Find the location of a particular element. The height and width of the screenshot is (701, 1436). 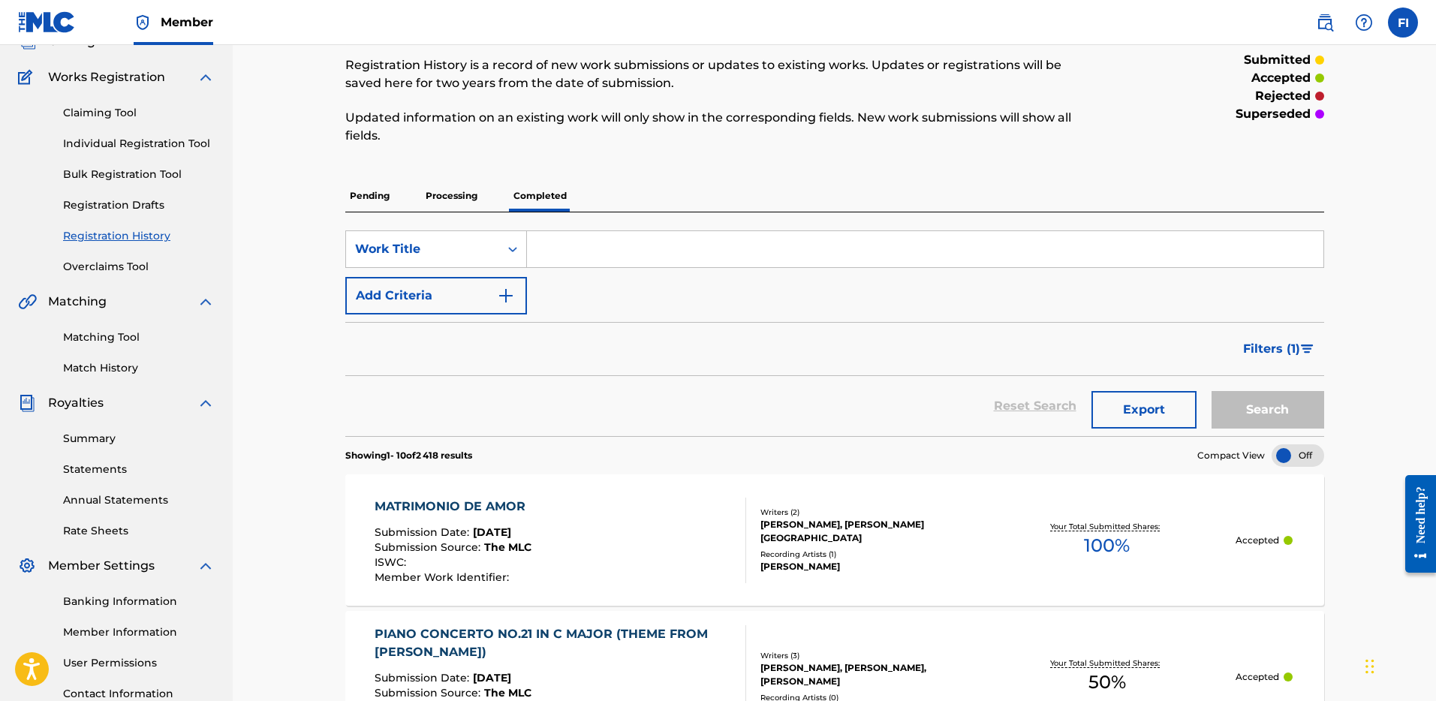

div: User Menu is located at coordinates (1403, 23).